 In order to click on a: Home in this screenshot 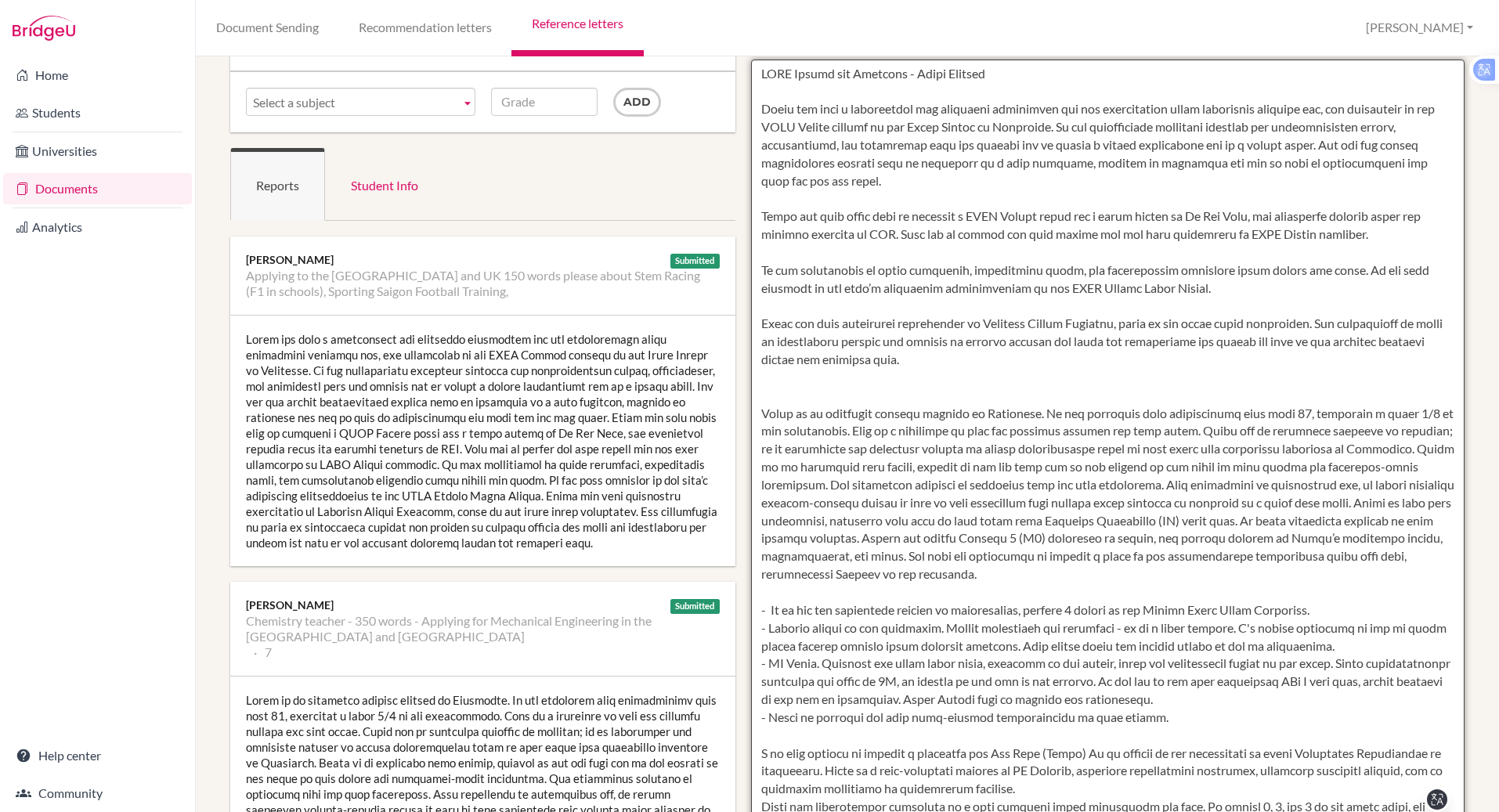, I will do `click(97, 75)`.